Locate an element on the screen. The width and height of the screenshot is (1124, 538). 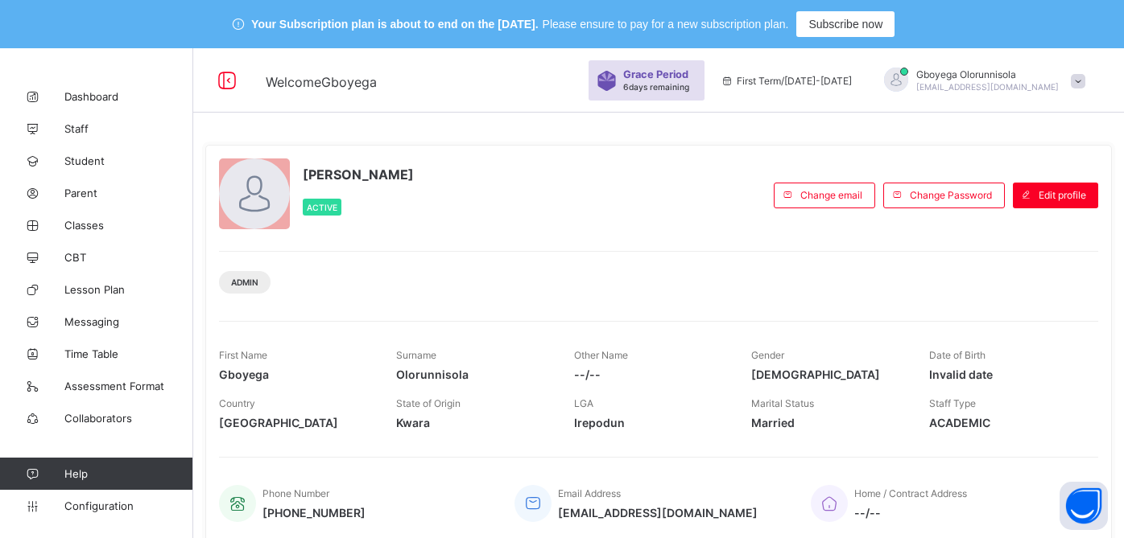
span: Dashboard is located at coordinates (129, 97).